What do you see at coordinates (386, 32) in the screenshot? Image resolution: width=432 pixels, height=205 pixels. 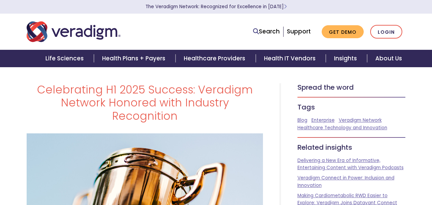 I see `a: Login` at bounding box center [386, 32].